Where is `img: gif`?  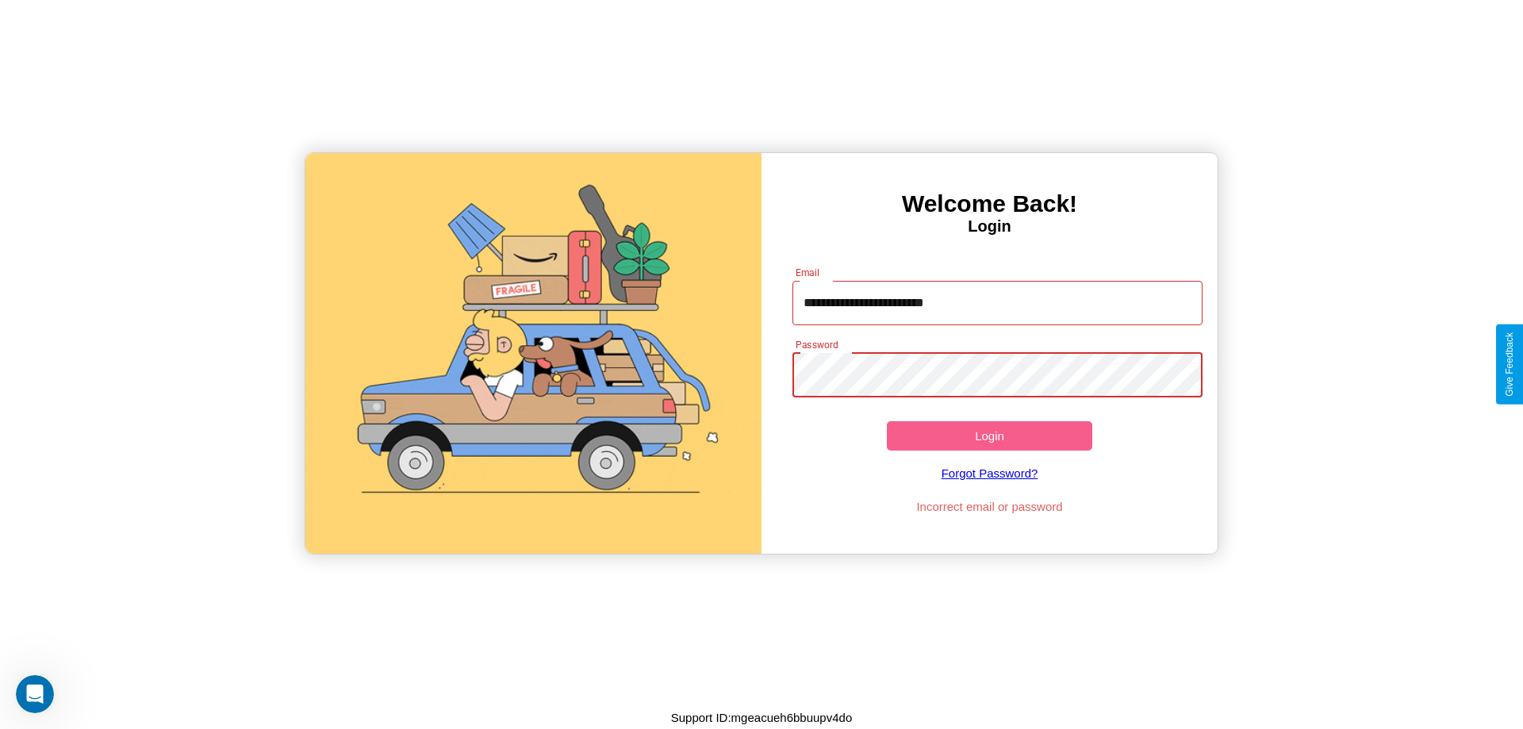 img: gif is located at coordinates (533, 353).